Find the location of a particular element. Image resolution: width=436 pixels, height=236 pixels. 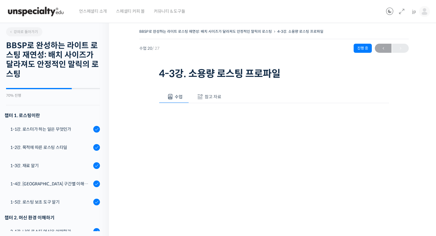

span: 강의로 돌아가기 is located at coordinates (23, 32).